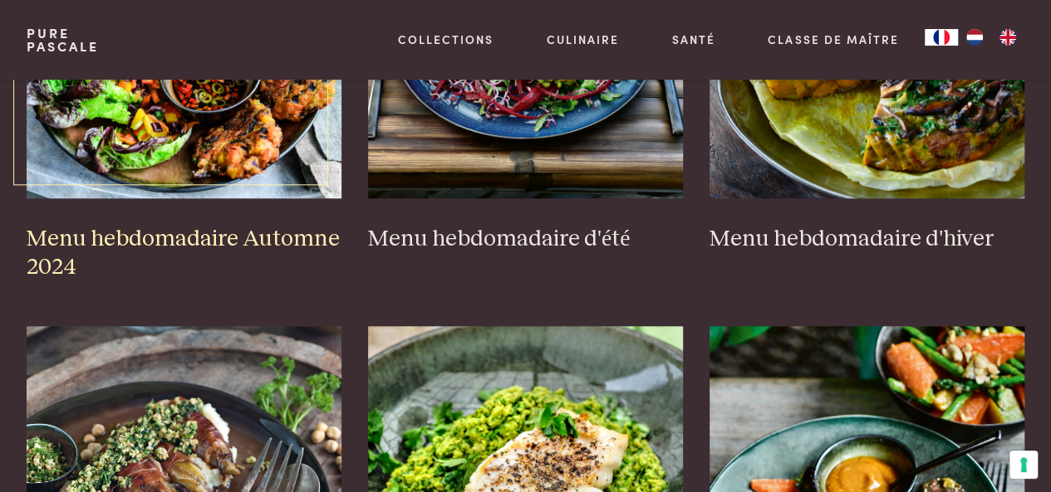 This screenshot has height=492, width=1051. I want to click on a: Classe de maître, so click(832, 39).